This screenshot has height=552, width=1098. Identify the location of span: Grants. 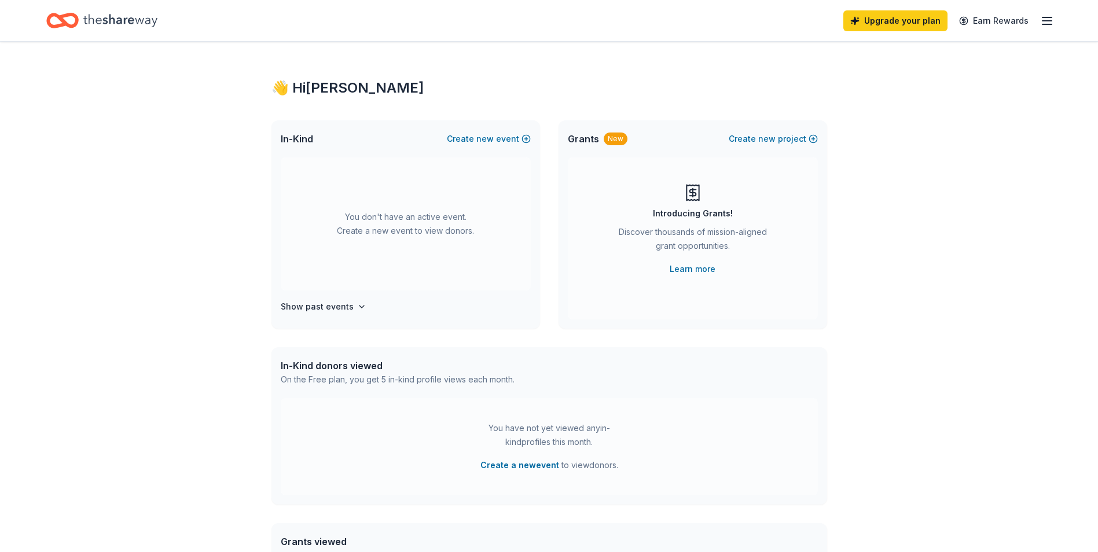
(583, 139).